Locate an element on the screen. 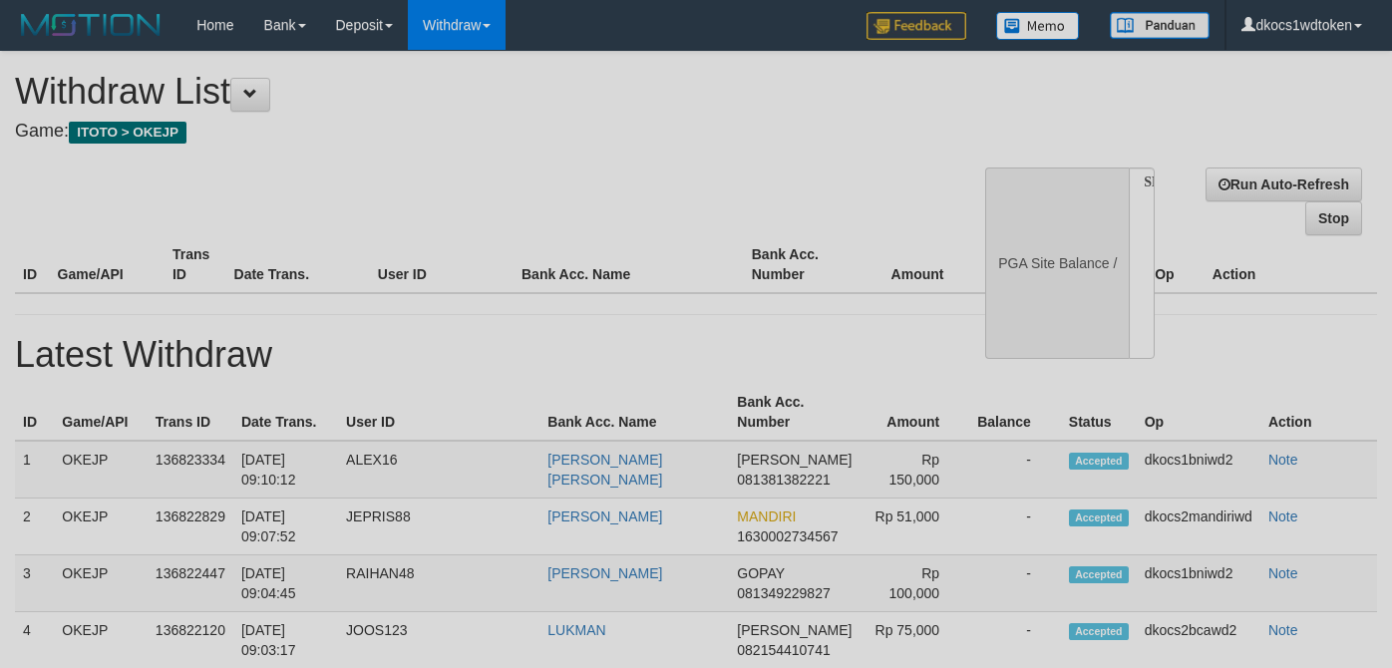 This screenshot has height=668, width=1392. img: Button%20Memo.svg is located at coordinates (1038, 26).